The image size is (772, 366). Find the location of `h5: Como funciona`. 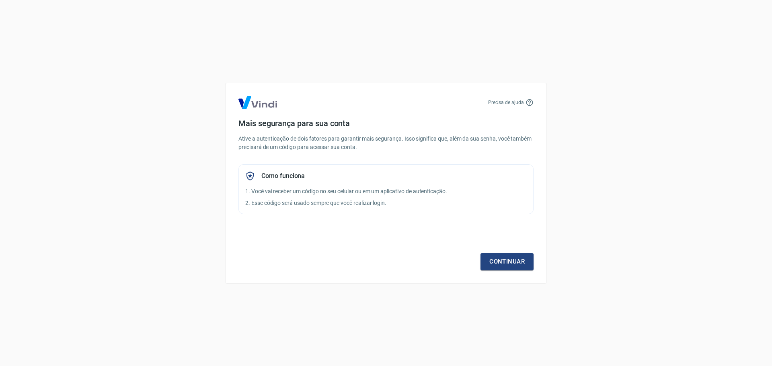

h5: Como funciona is located at coordinates (283, 176).